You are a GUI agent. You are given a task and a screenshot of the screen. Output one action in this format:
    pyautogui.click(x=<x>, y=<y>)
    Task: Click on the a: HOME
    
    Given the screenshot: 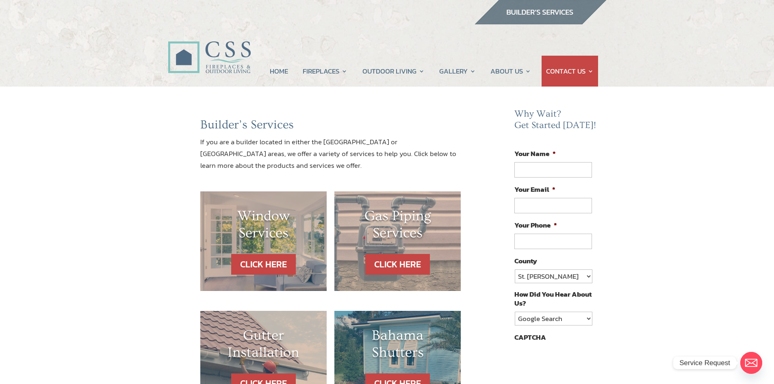 What is the action you would take?
    pyautogui.click(x=279, y=71)
    